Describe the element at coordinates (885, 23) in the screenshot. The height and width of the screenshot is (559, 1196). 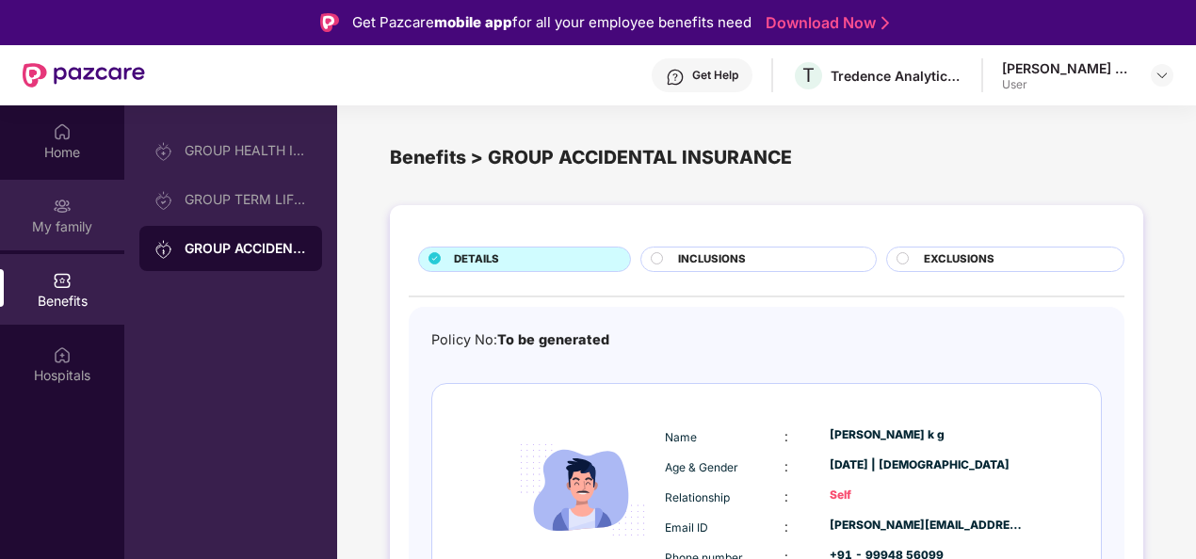
I see `img: Stroke` at that location.